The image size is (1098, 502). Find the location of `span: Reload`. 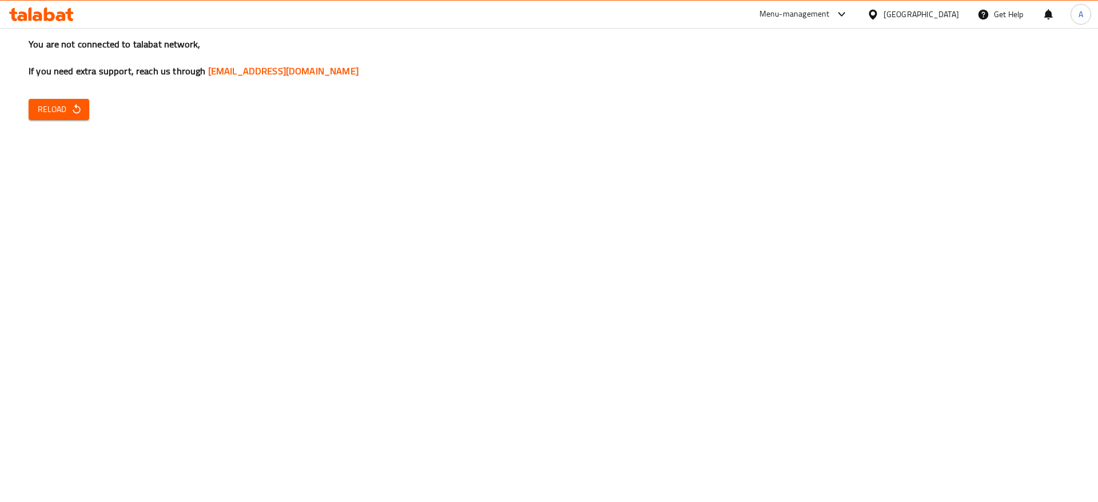

span: Reload is located at coordinates (59, 109).